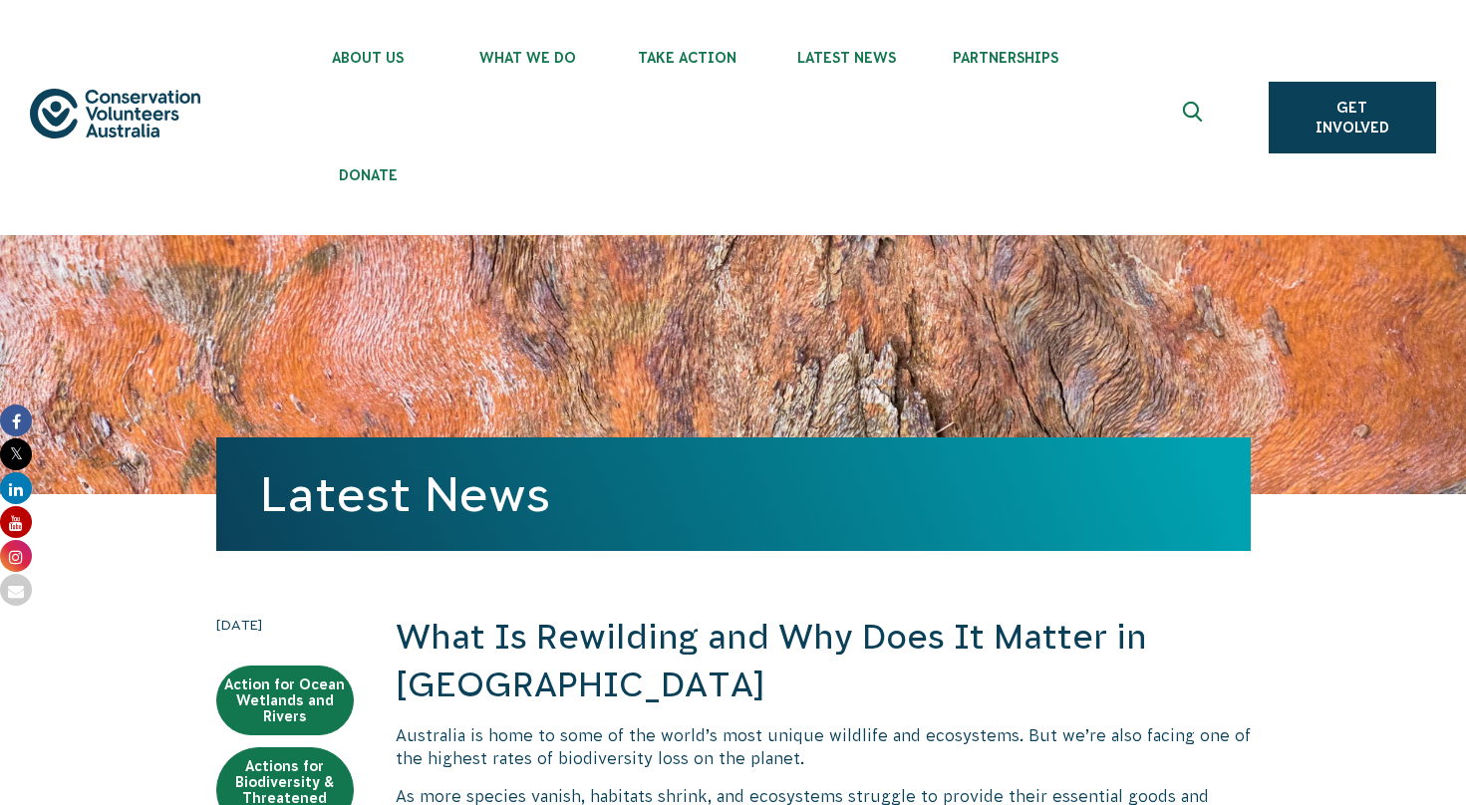 The width and height of the screenshot is (1466, 805). What do you see at coordinates (1194, 118) in the screenshot?
I see `span: Expand search box` at bounding box center [1194, 118].